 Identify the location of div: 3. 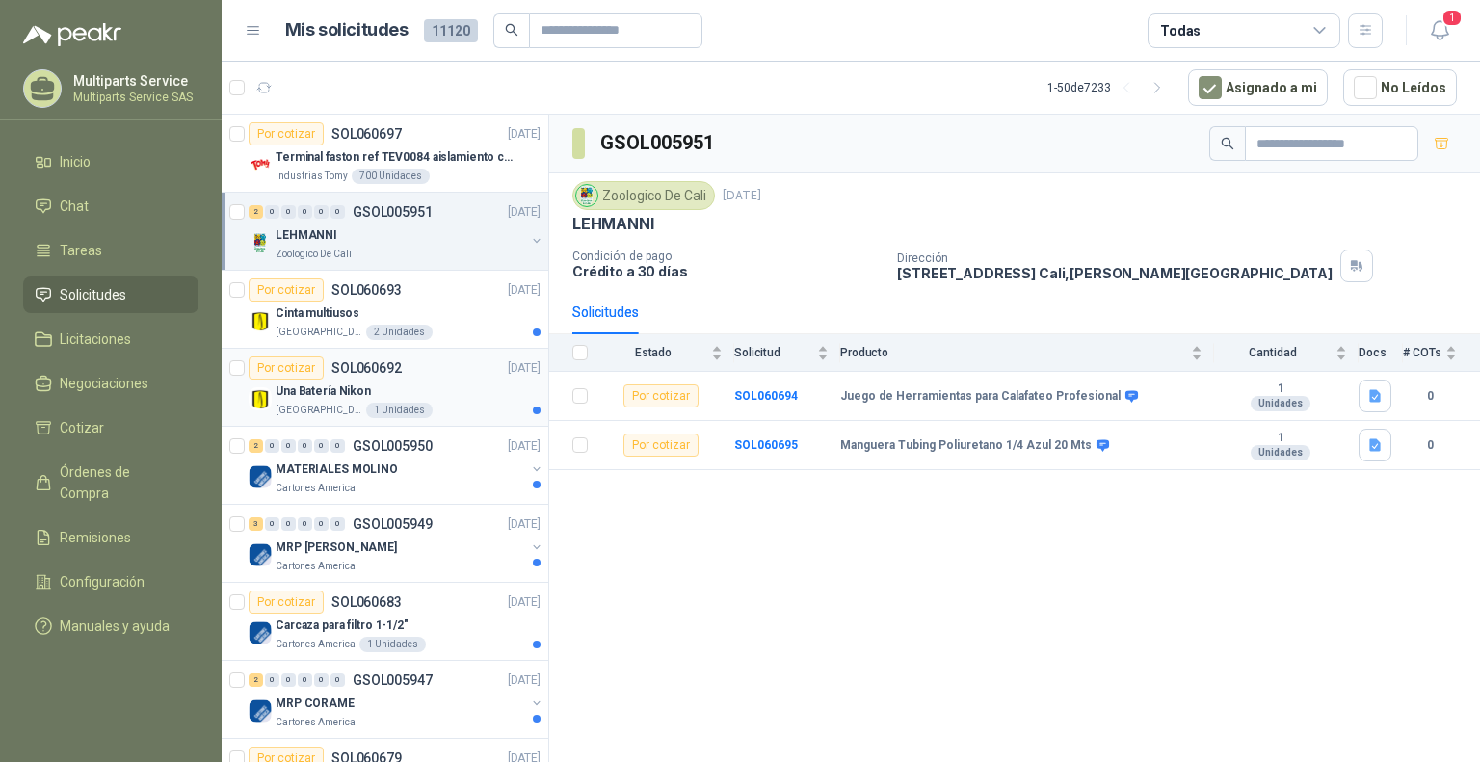
(255, 524).